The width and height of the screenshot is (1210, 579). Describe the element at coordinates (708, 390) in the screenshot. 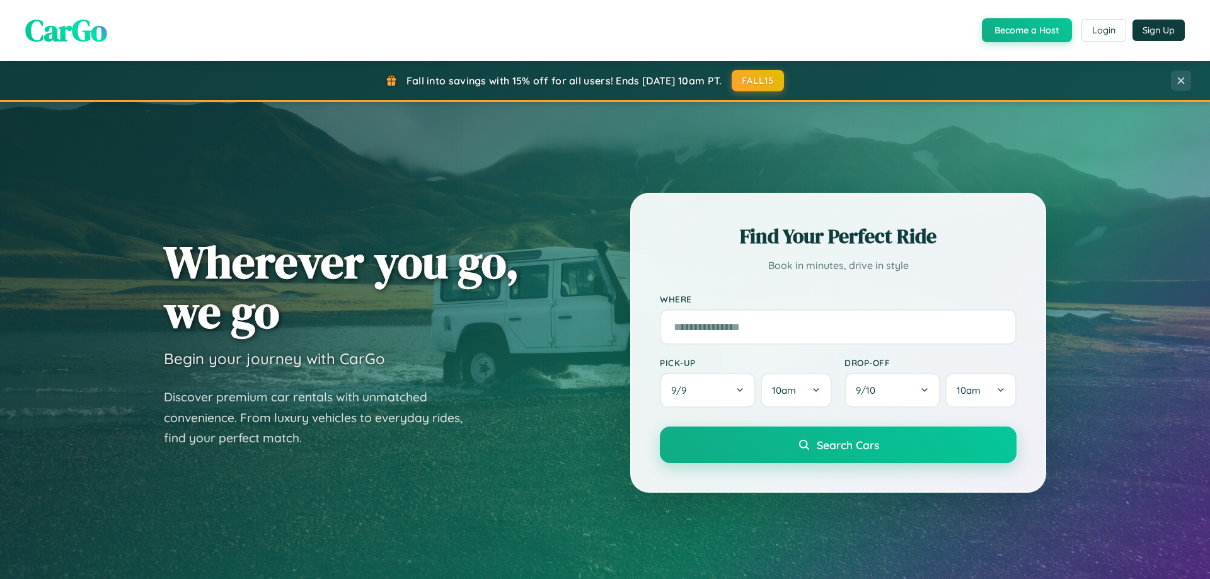

I see `button: 9/9` at that location.